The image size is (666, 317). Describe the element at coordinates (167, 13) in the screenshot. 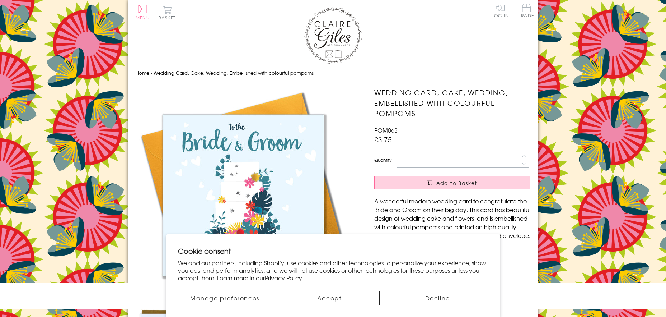

I see `button: Basket` at that location.